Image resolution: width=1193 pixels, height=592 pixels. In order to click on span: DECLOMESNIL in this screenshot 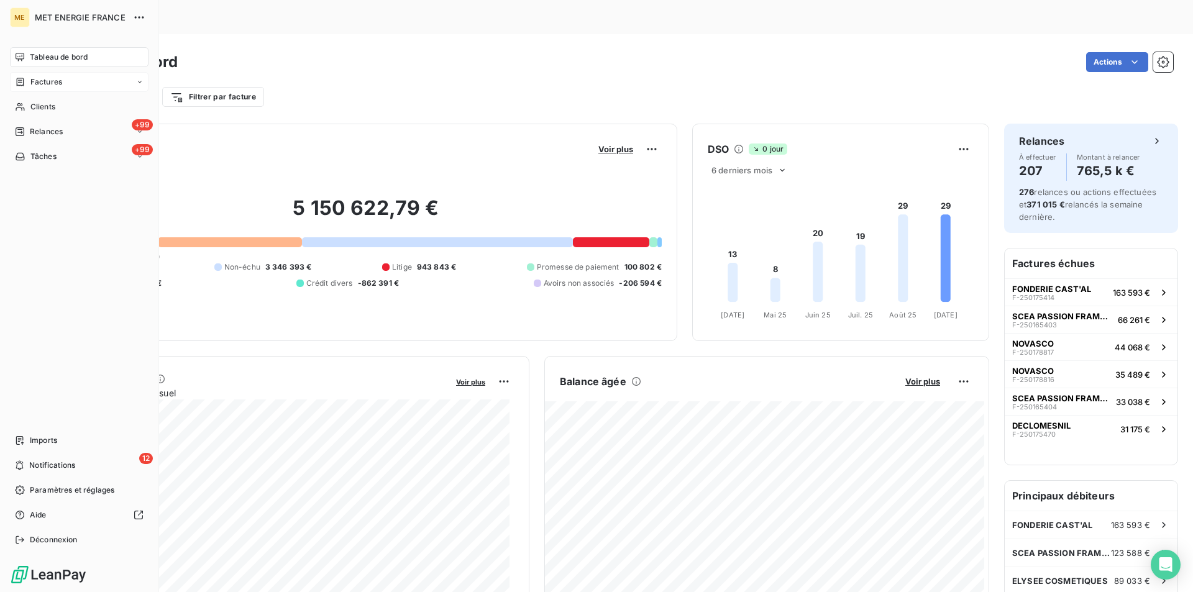, I will do `click(1041, 425)`.